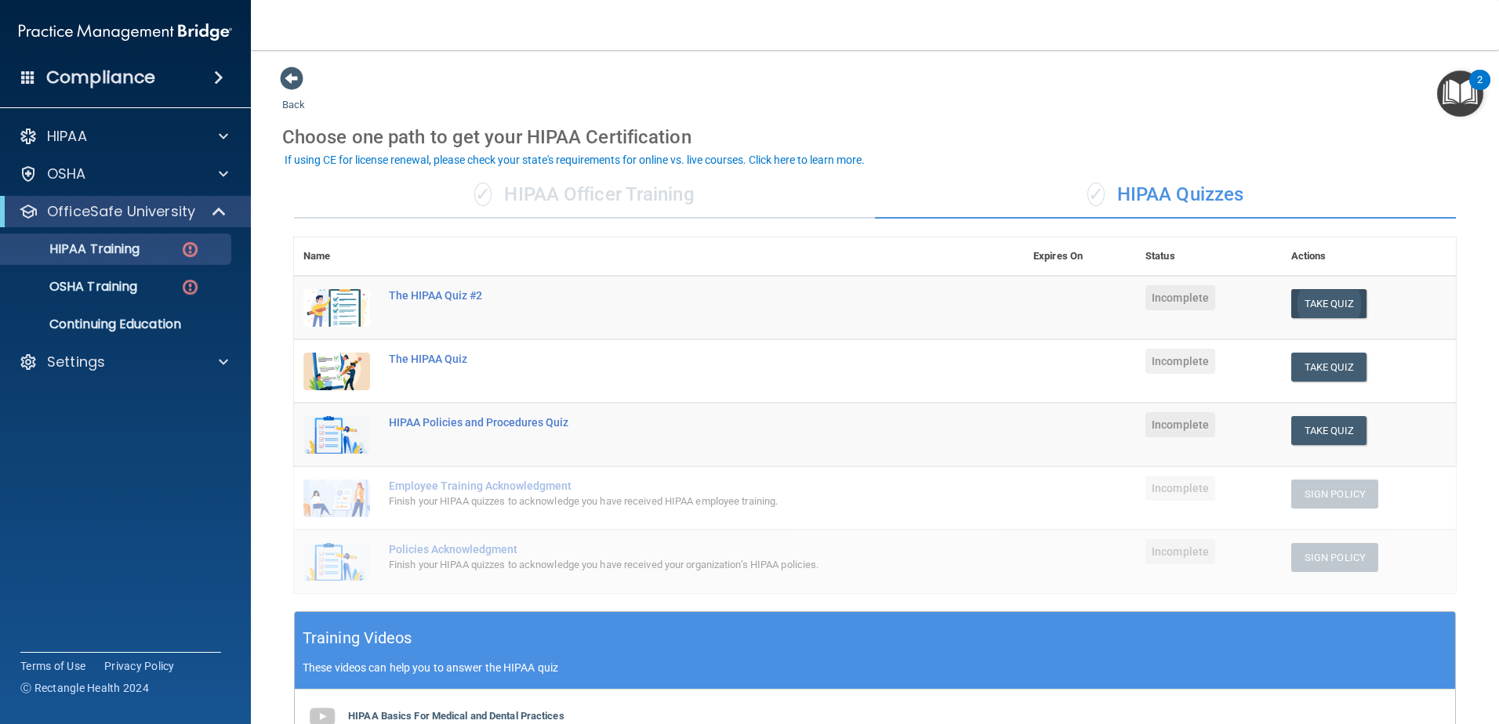  I want to click on h5: Training Videos, so click(357, 638).